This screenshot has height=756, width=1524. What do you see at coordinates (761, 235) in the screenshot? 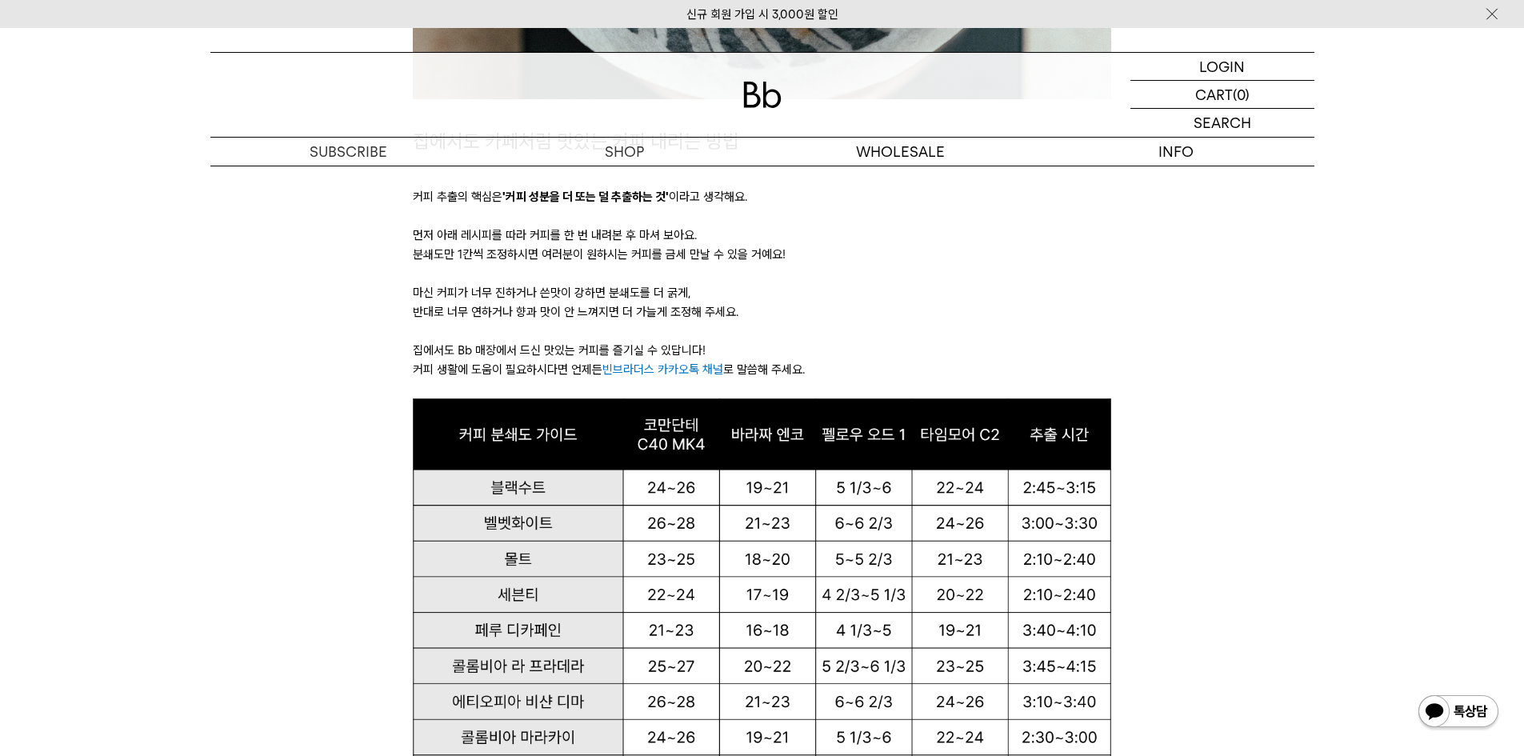
I see `p: 먼저 아래 레시피를 따라 커피를 한 번 내려본 후 마셔 보아요.` at bounding box center [761, 235].